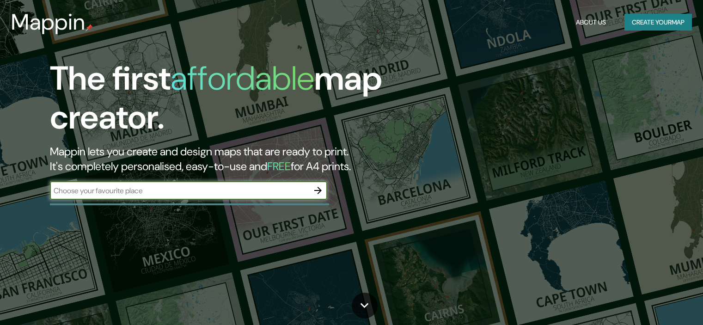 The width and height of the screenshot is (703, 325). Describe the element at coordinates (590, 22) in the screenshot. I see `button: About Us` at that location.